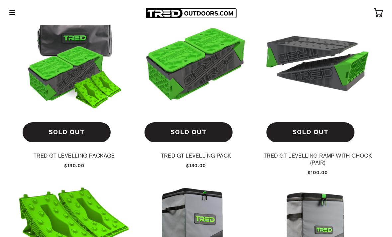 This screenshot has width=392, height=237. Describe the element at coordinates (191, 13) in the screenshot. I see `img: TRED Outdoors America` at that location.